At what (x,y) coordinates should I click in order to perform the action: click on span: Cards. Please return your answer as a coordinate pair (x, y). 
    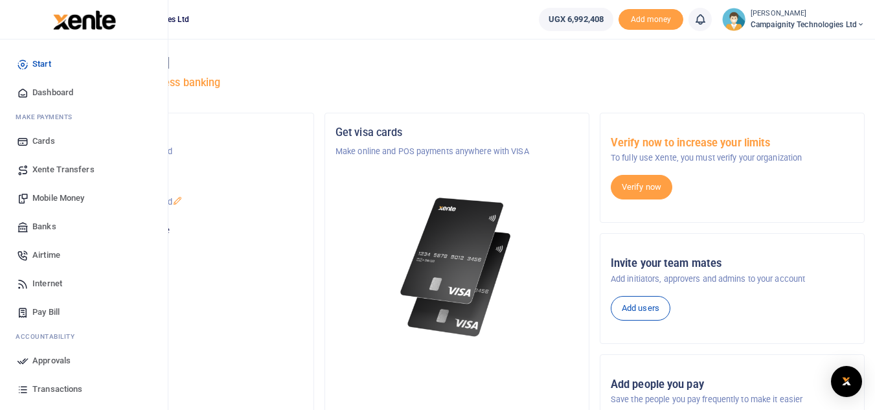
    Looking at the image, I should click on (43, 141).